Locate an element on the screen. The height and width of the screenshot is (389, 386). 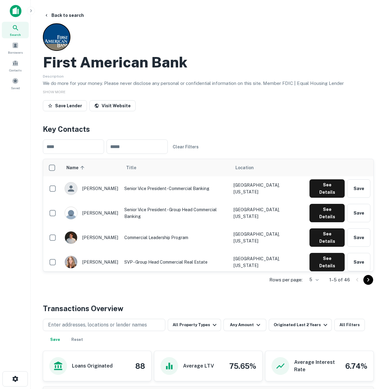
div: scrollable content is located at coordinates (208, 215).